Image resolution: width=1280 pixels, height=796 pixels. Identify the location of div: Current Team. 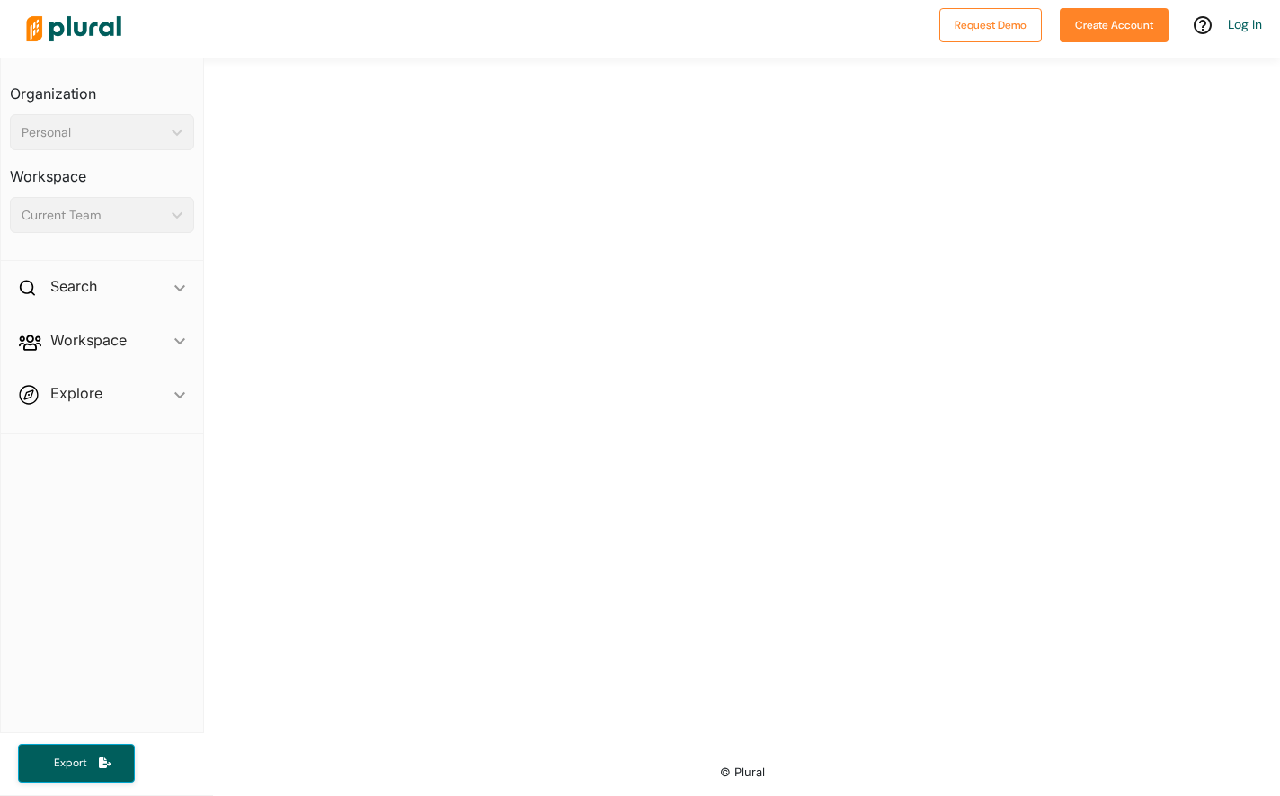
(93, 215).